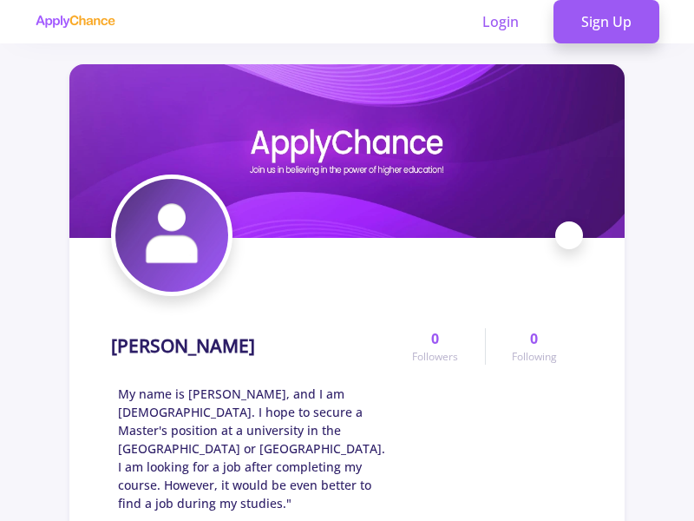  What do you see at coordinates (172, 235) in the screenshot?
I see `img: SoheiL Shariatiavatar` at bounding box center [172, 235].